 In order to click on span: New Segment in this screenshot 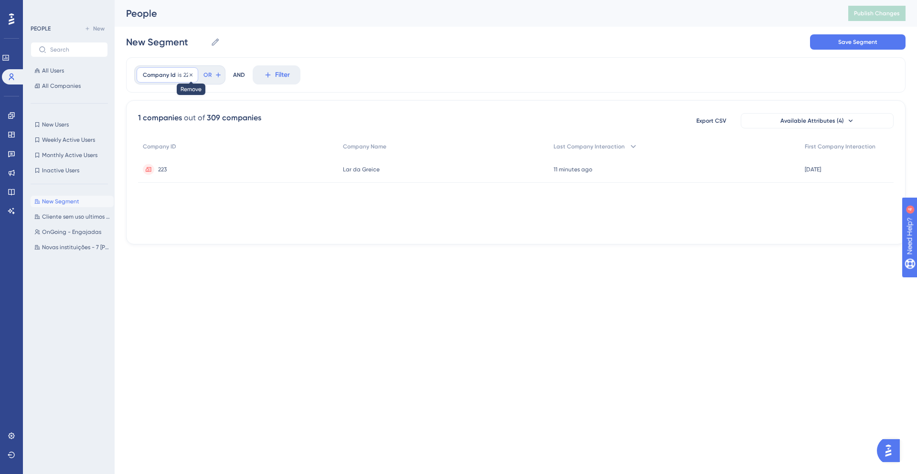, I will do `click(61, 202)`.